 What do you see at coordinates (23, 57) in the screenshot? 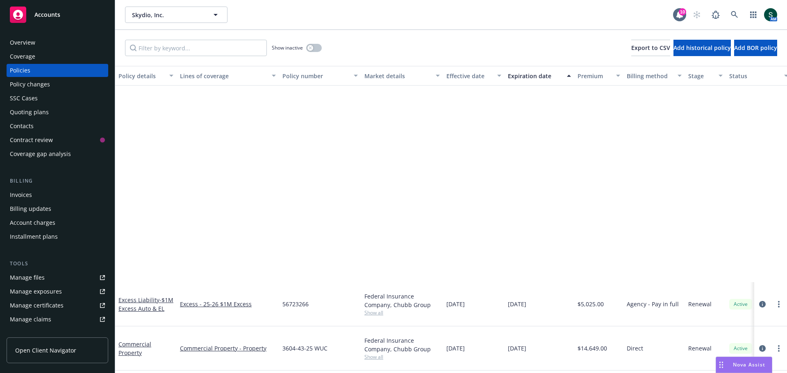
I see `div: Coverage` at bounding box center [23, 57].